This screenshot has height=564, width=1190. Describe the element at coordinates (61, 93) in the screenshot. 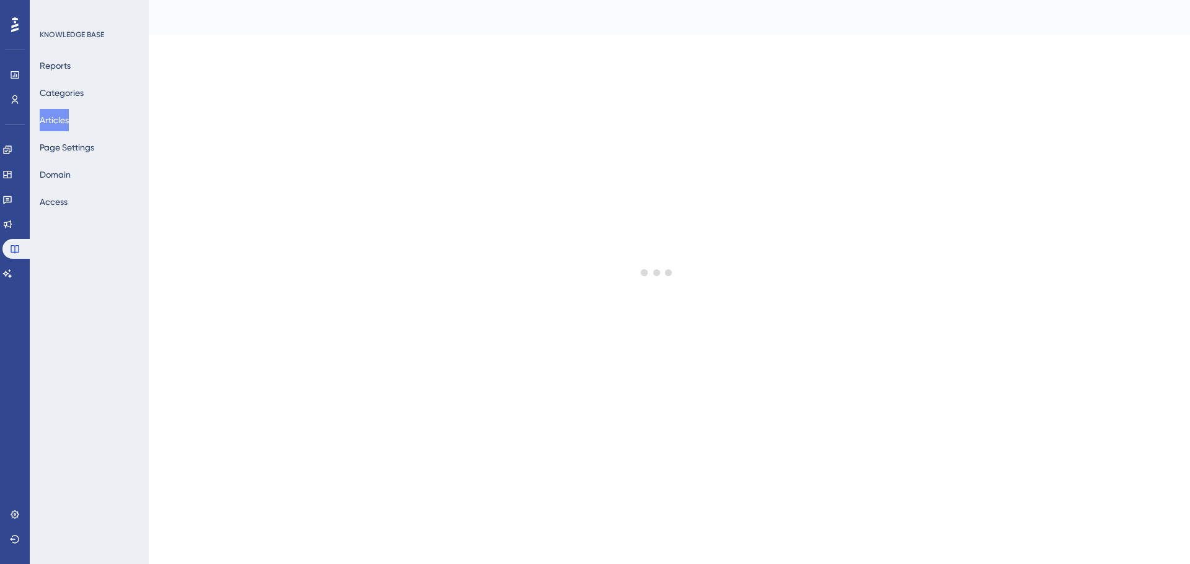

I see `button: Categories` at that location.